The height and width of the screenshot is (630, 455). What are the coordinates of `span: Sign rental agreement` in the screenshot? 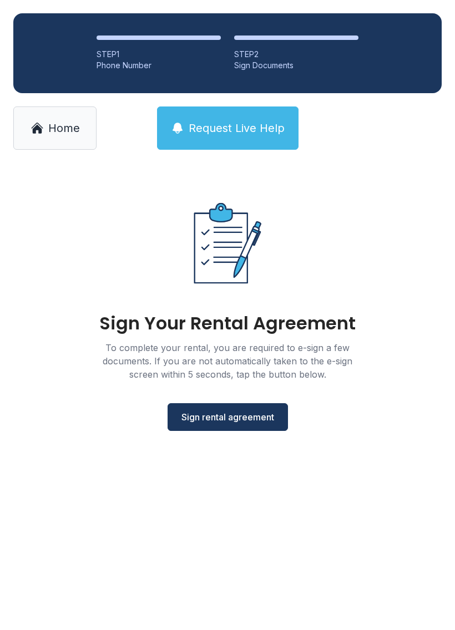 It's located at (227, 417).